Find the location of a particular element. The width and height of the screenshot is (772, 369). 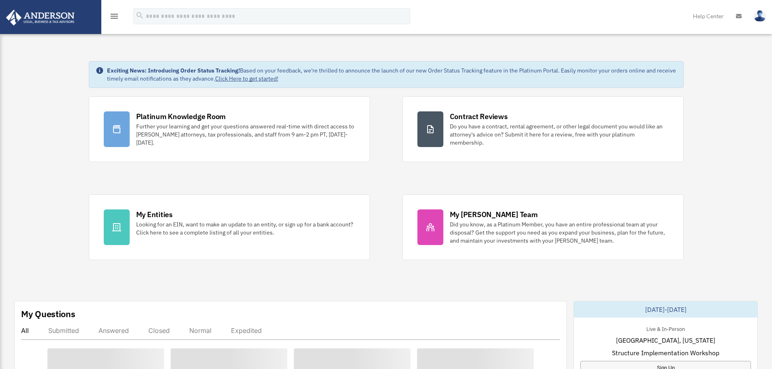

div: Submitted is located at coordinates (64, 331).